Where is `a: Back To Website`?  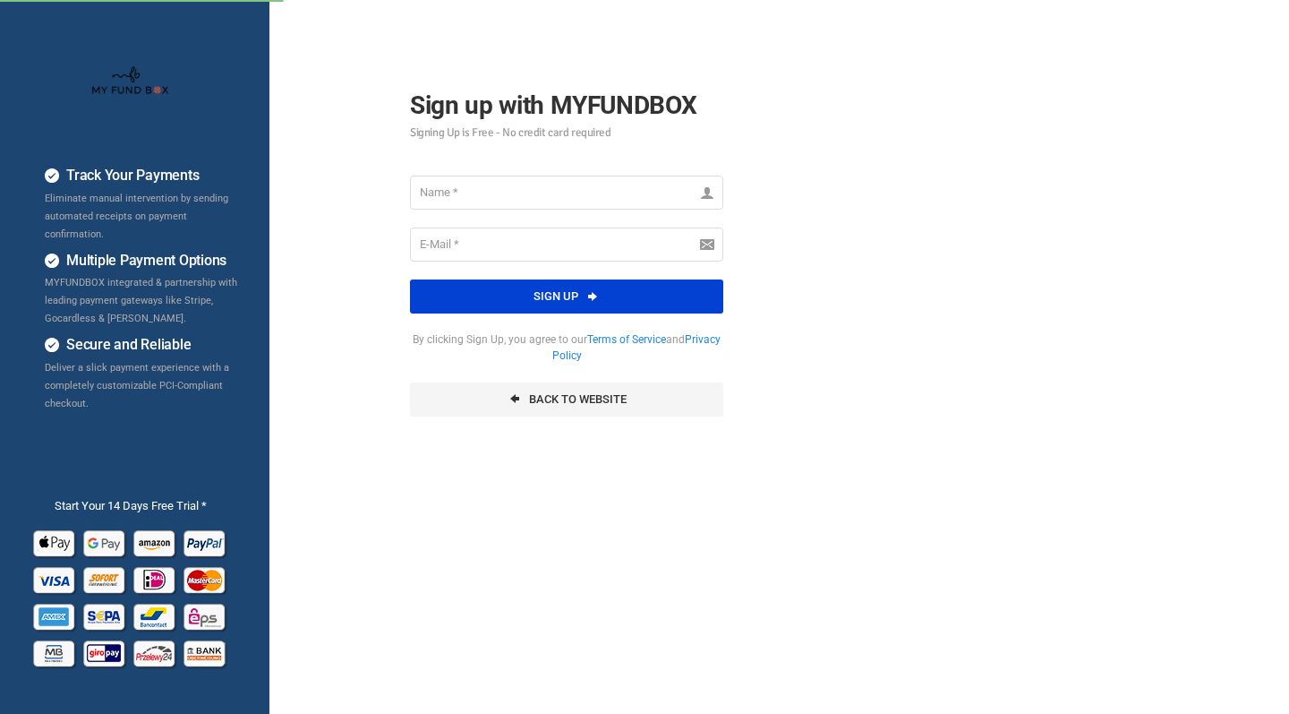
a: Back To Website is located at coordinates (567, 399).